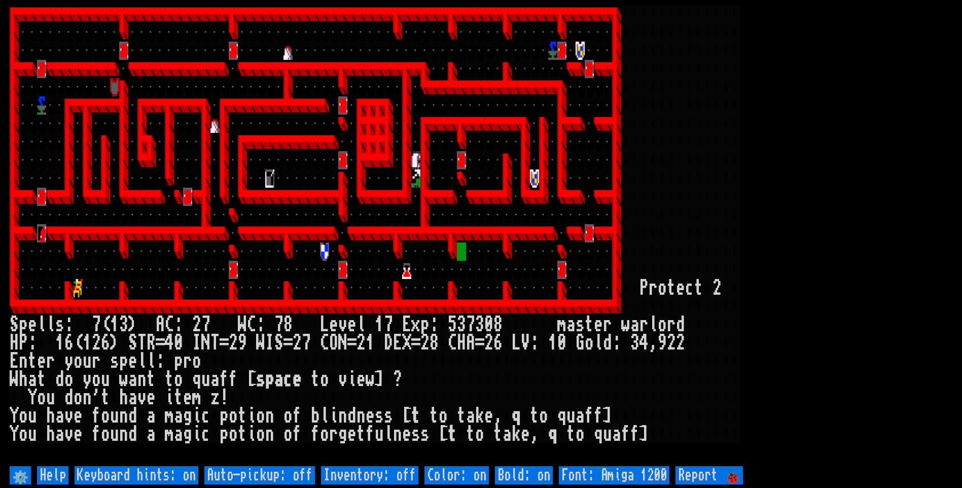 The width and height of the screenshot is (962, 488). What do you see at coordinates (690, 288) in the screenshot?
I see `div: c` at bounding box center [690, 288].